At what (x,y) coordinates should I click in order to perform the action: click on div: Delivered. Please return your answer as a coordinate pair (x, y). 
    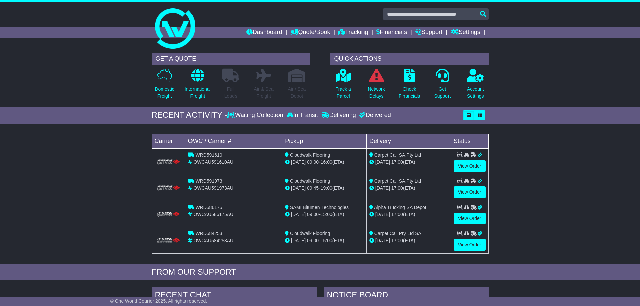
    Looking at the image, I should click on (374, 115).